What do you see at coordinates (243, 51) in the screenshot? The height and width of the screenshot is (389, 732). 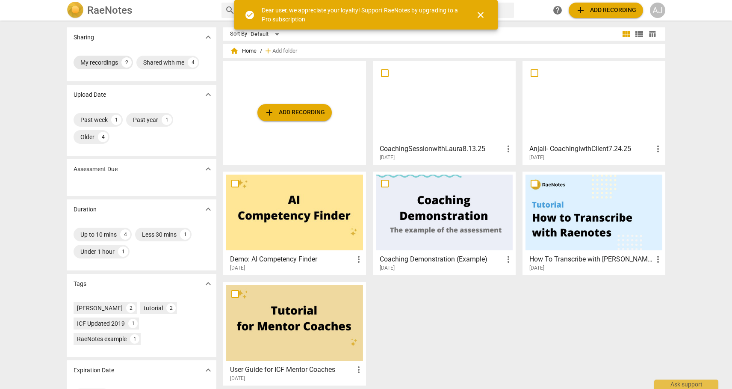 I see `span: Home` at bounding box center [243, 51].